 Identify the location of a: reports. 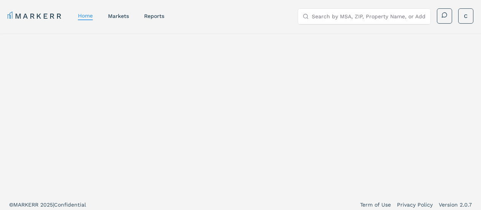
(154, 16).